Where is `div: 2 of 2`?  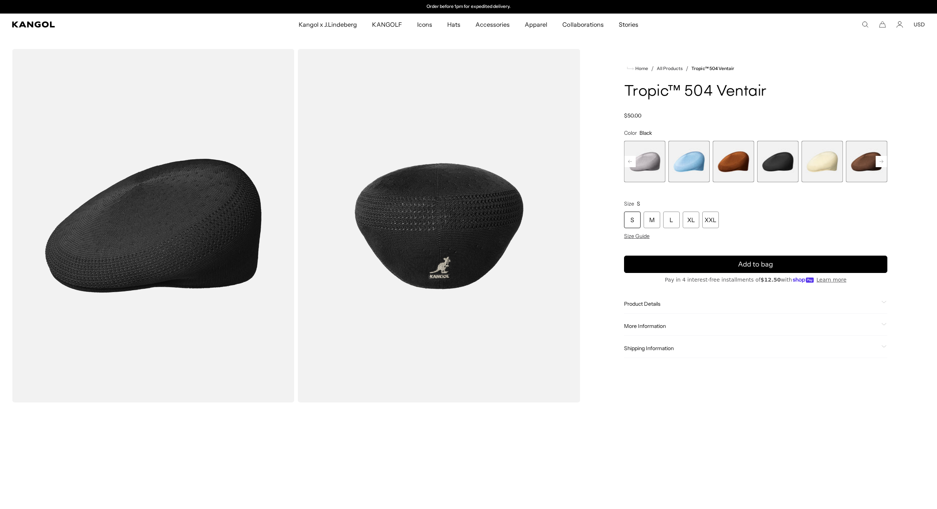
div: 2 of 2 is located at coordinates (469, 7).